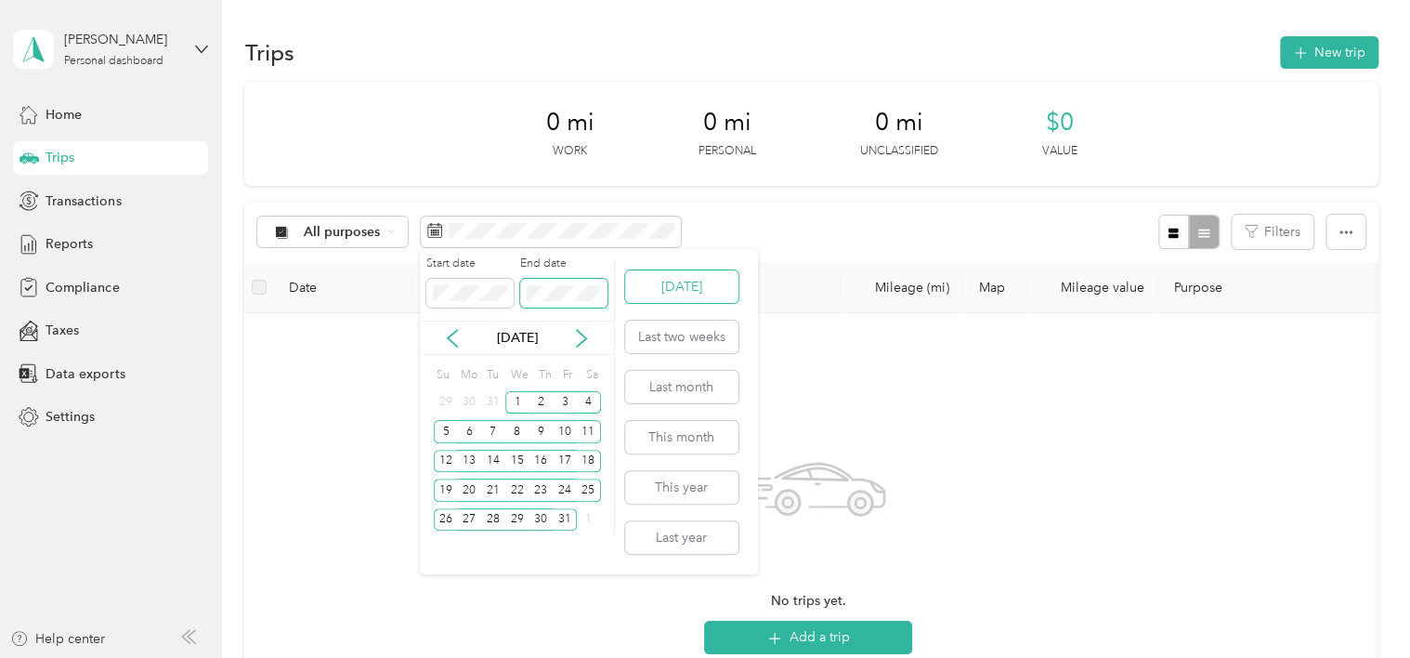 This screenshot has width=1410, height=658. I want to click on th: Locations, so click(627, 287).